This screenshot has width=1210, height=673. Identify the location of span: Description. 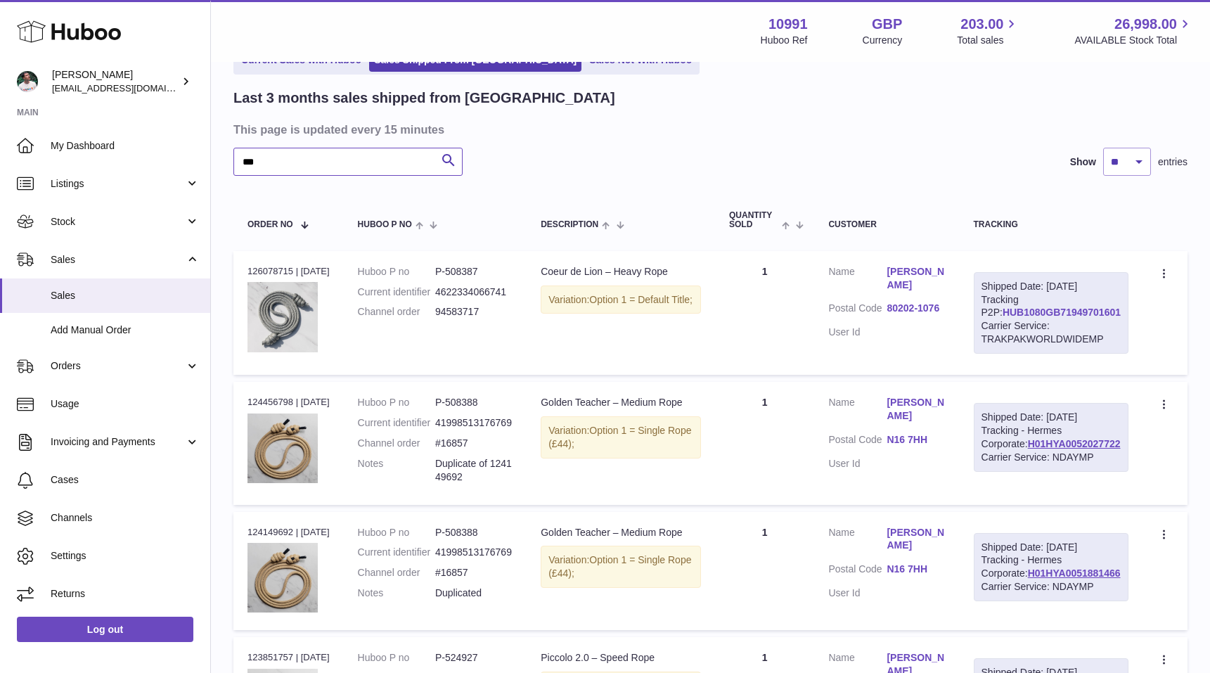
(570, 224).